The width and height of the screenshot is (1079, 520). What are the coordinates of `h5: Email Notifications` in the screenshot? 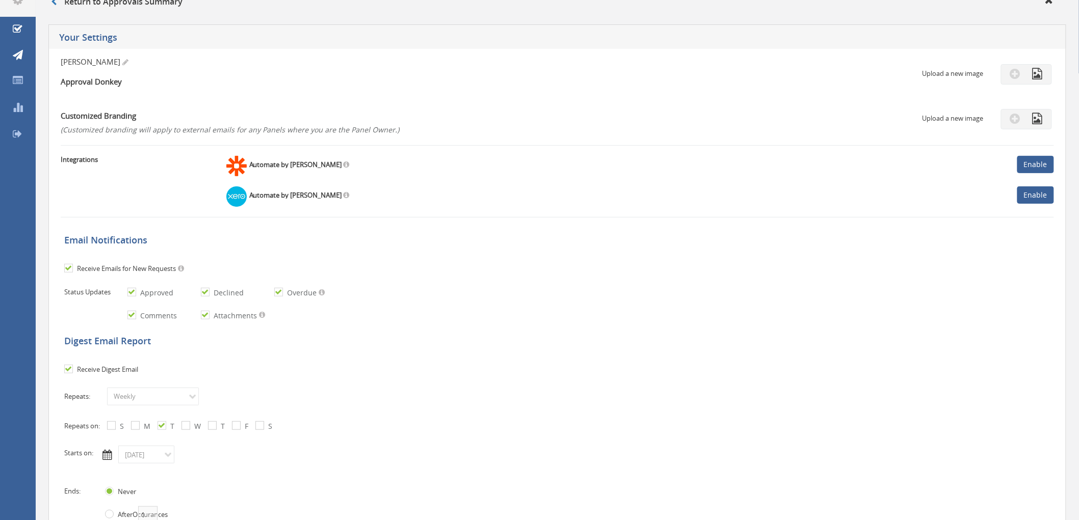 It's located at (560, 241).